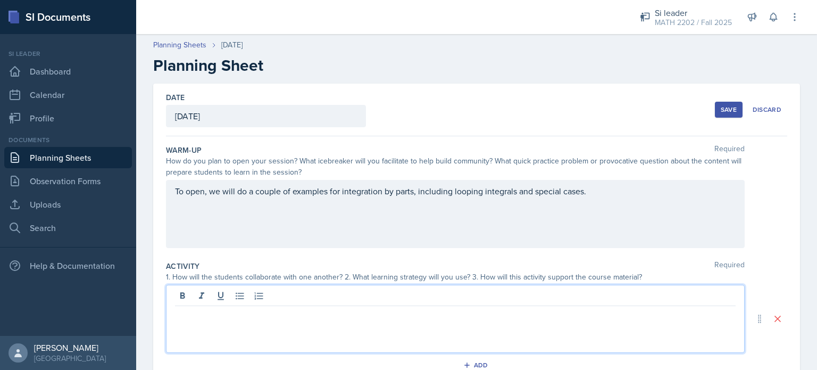 This screenshot has width=817, height=370. I want to click on h2: Planning Sheet, so click(476, 65).